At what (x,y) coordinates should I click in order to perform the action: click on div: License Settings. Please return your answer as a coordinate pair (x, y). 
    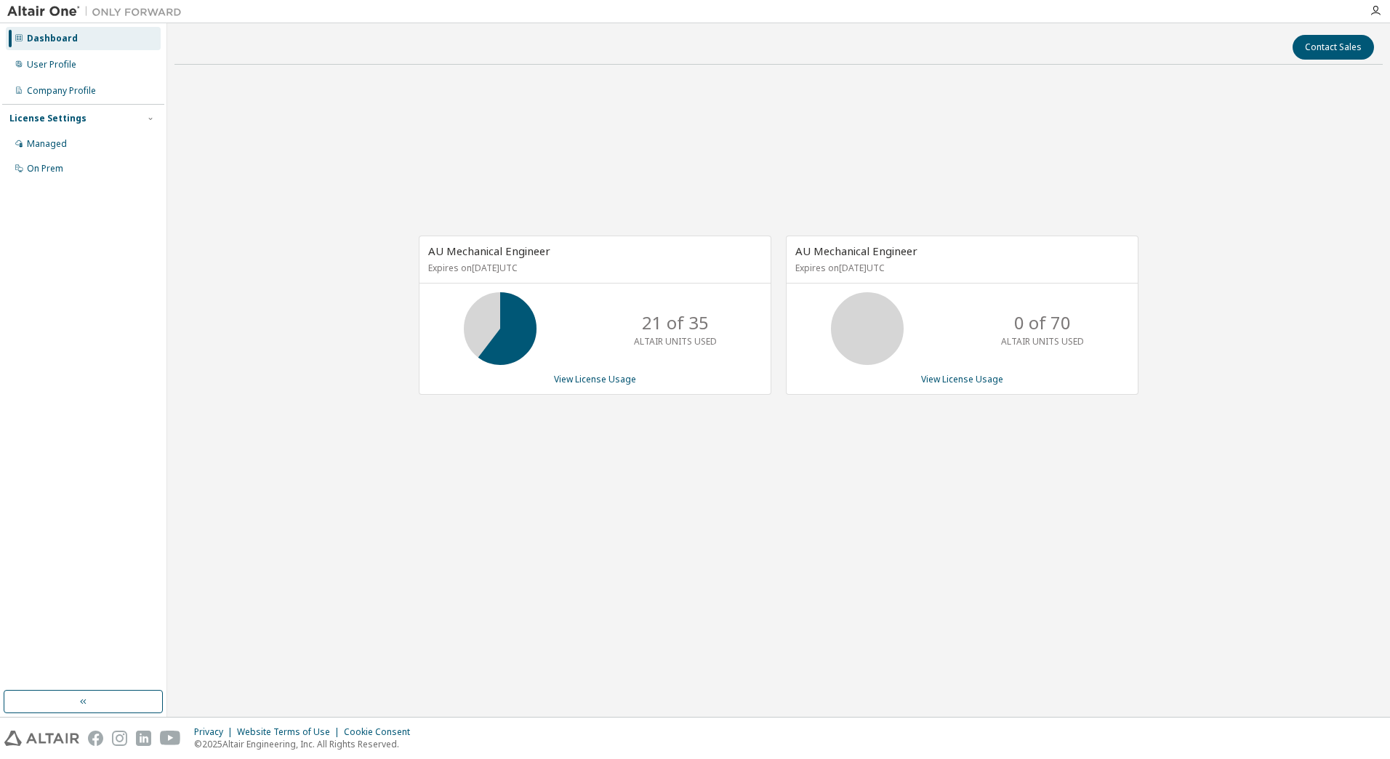
    Looking at the image, I should click on (48, 118).